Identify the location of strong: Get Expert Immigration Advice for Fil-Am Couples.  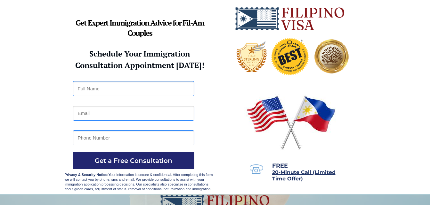
(140, 28).